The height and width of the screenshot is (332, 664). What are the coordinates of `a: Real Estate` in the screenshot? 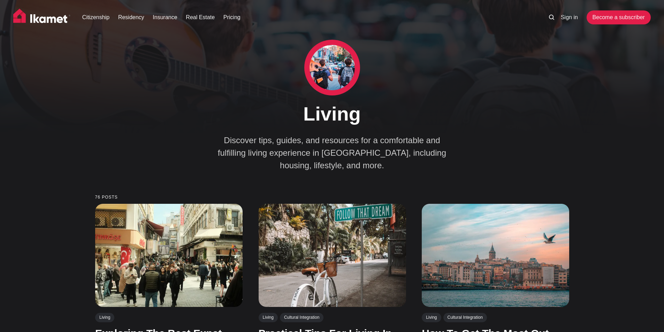 It's located at (200, 17).